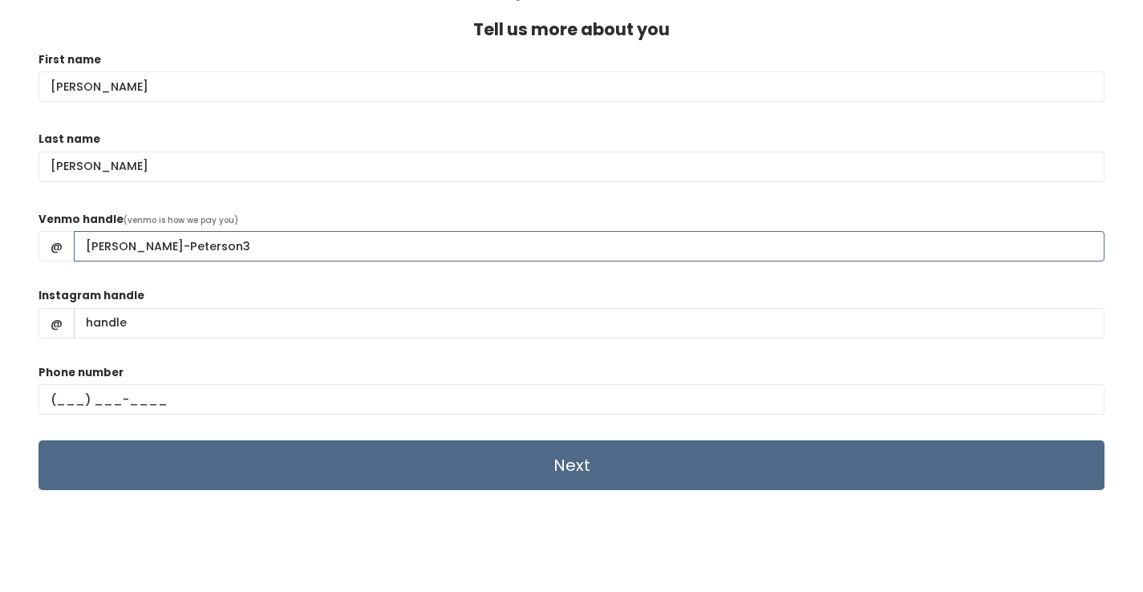  What do you see at coordinates (571, 29) in the screenshot?
I see `h4: Tell us more about you` at bounding box center [571, 29].